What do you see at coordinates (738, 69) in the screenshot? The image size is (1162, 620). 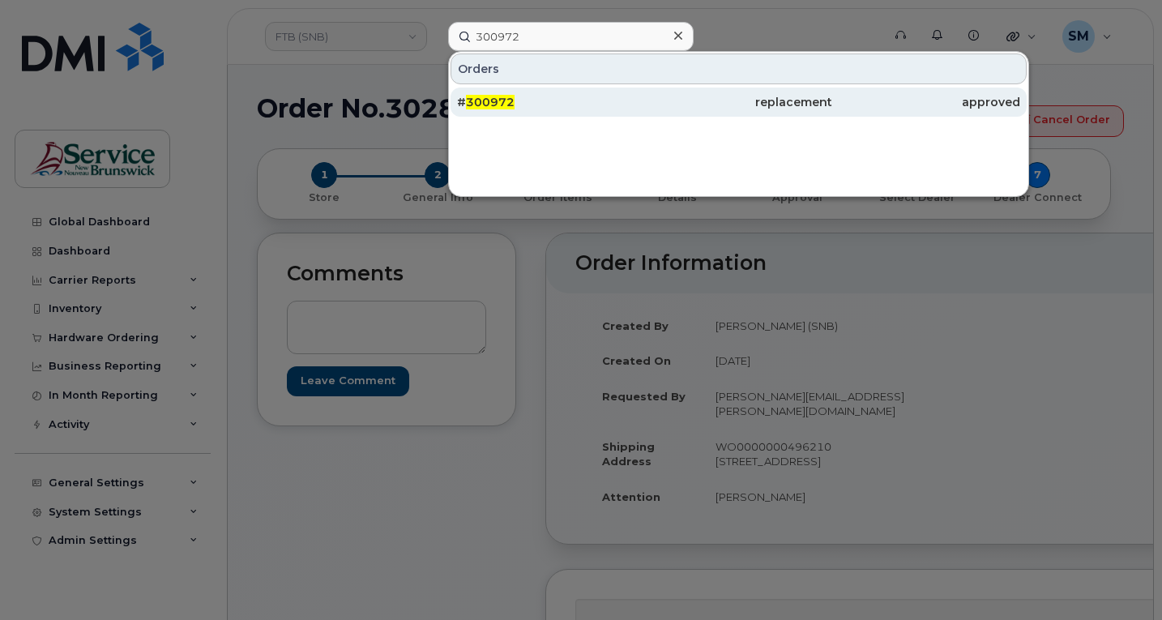 I see `div: Orders` at bounding box center [738, 69].